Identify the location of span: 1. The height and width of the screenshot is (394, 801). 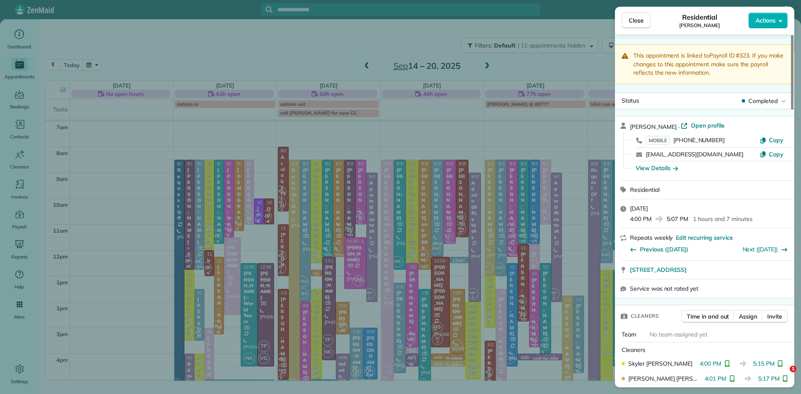
(793, 369).